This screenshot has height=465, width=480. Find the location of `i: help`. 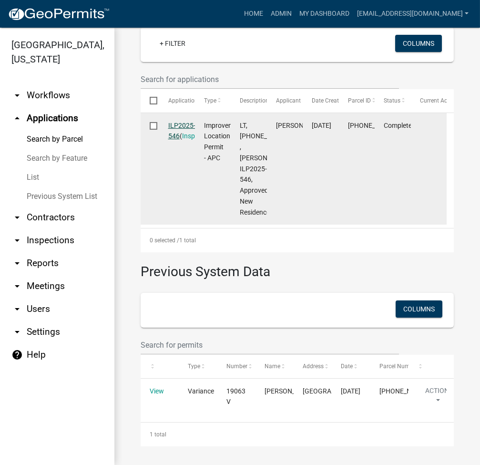

i: help is located at coordinates (17, 355).